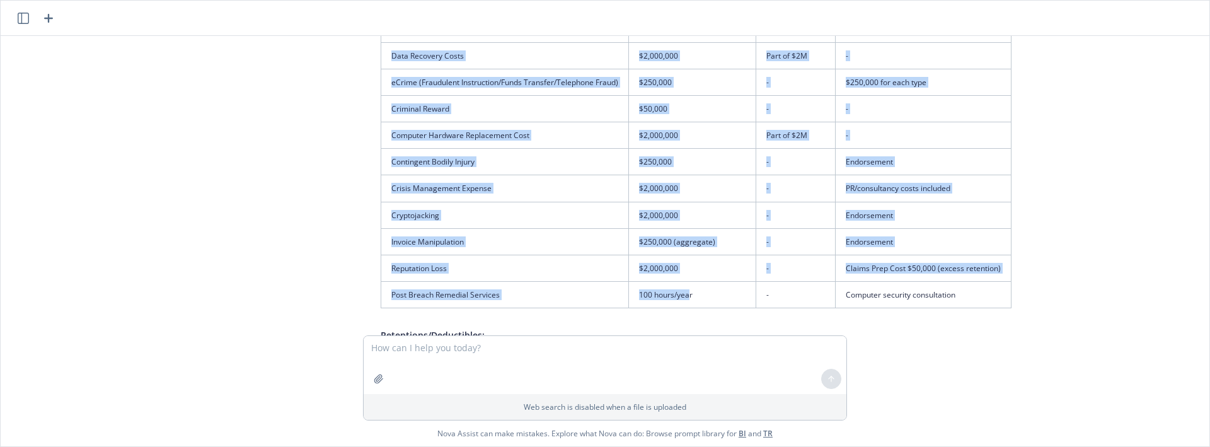 Image resolution: width=1210 pixels, height=447 pixels. What do you see at coordinates (505, 268) in the screenshot?
I see `td: Reputation Loss` at bounding box center [505, 268].